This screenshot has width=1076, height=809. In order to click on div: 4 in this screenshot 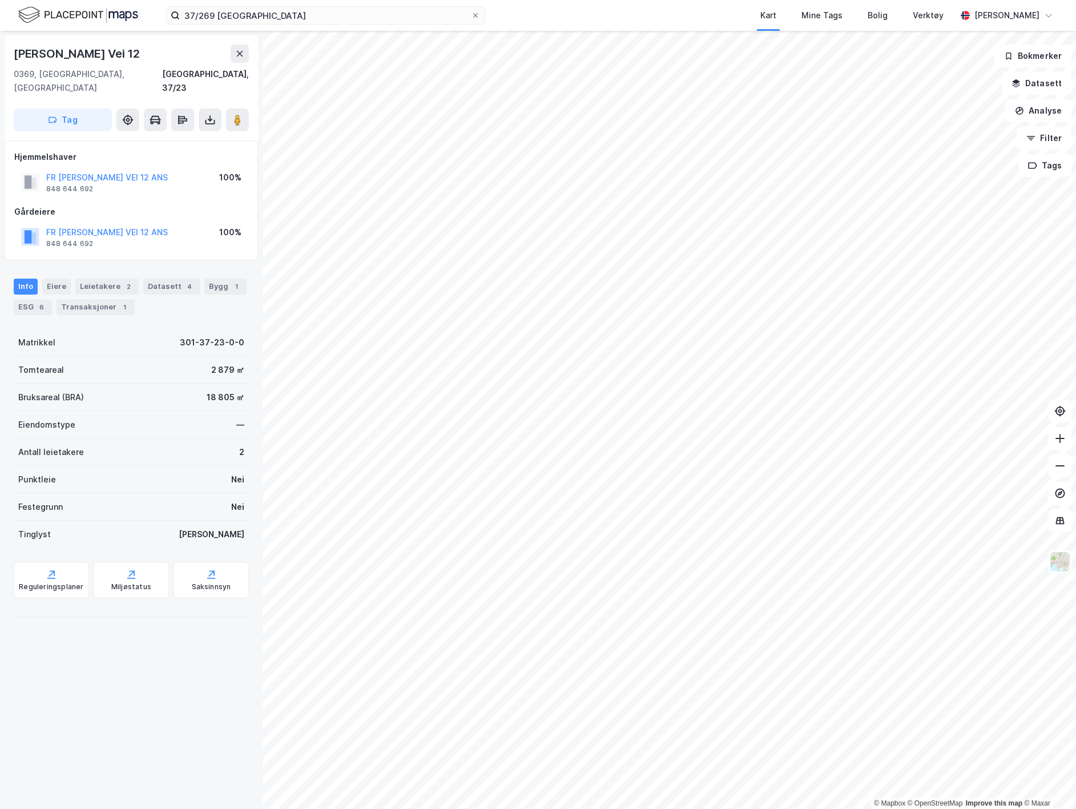, I will do `click(190, 287)`.